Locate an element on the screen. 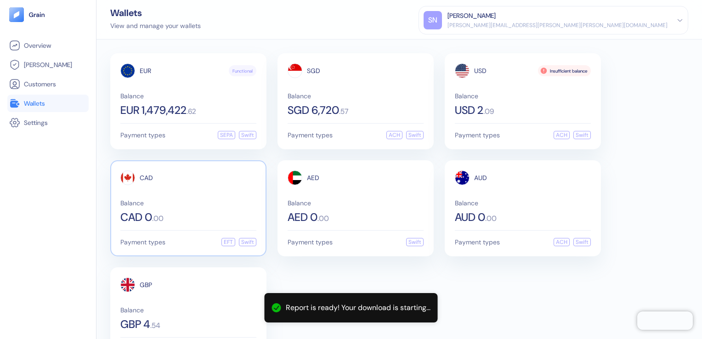 The image size is (702, 339). span: AED 0 is located at coordinates (302, 217).